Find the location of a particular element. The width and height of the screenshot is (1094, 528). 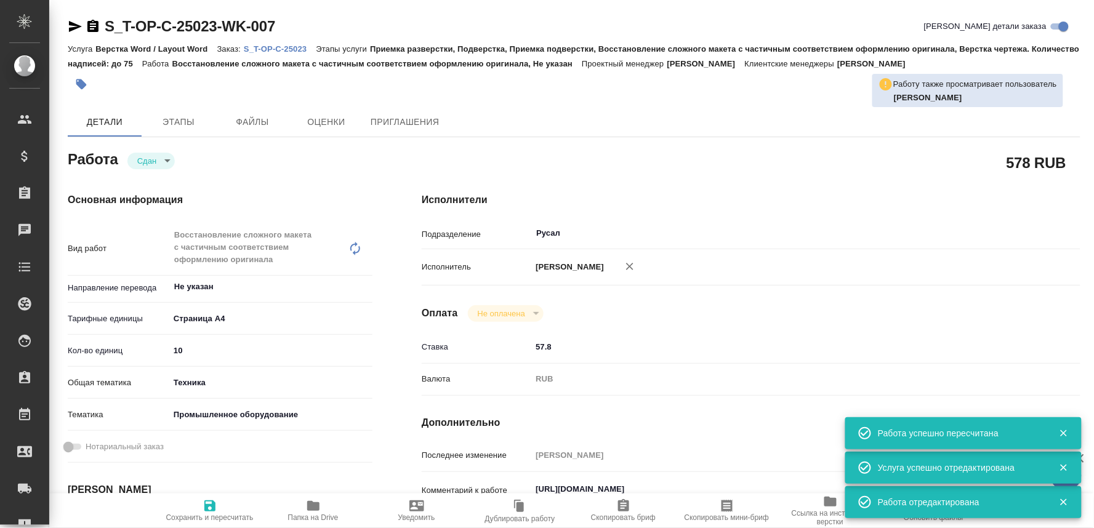

input: Пустое поле is located at coordinates (778, 455).